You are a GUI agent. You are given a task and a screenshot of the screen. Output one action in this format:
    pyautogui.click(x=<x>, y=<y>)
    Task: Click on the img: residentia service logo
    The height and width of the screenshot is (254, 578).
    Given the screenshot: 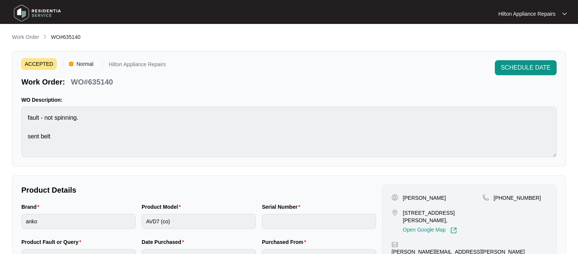 What is the action you would take?
    pyautogui.click(x=37, y=13)
    